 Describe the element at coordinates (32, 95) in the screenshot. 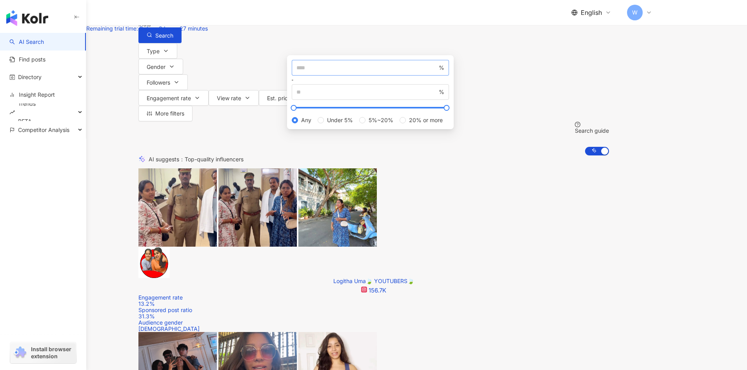

I see `a: Insight Report` at that location.